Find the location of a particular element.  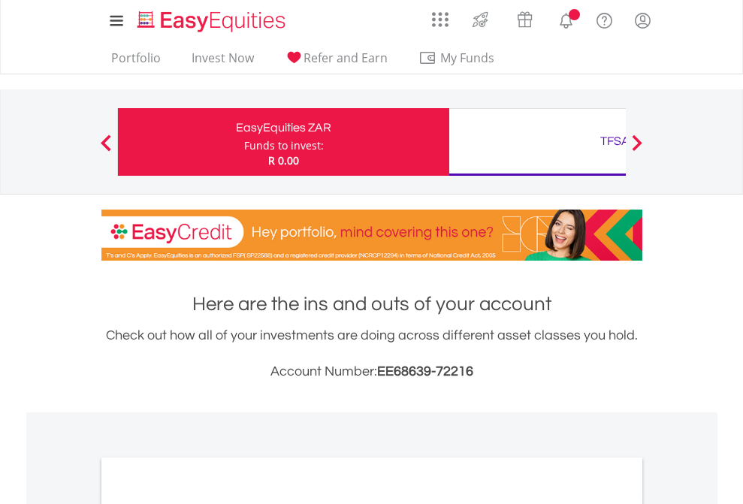

a: Refer and Earn is located at coordinates (336, 62).